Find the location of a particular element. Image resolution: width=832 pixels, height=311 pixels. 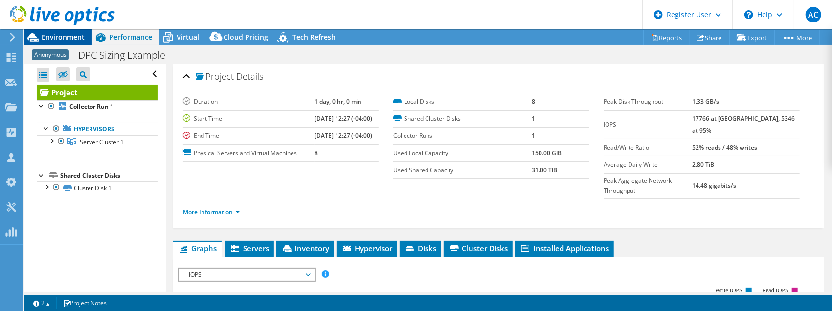

label: Average Daily Write is located at coordinates (648, 165).